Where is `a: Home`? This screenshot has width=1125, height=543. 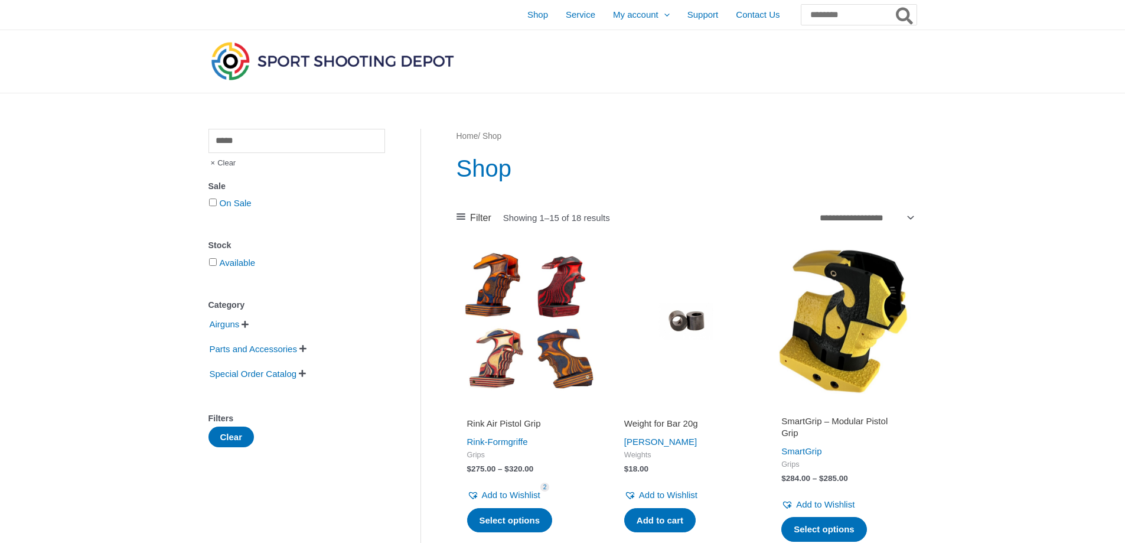 a: Home is located at coordinates (467, 136).